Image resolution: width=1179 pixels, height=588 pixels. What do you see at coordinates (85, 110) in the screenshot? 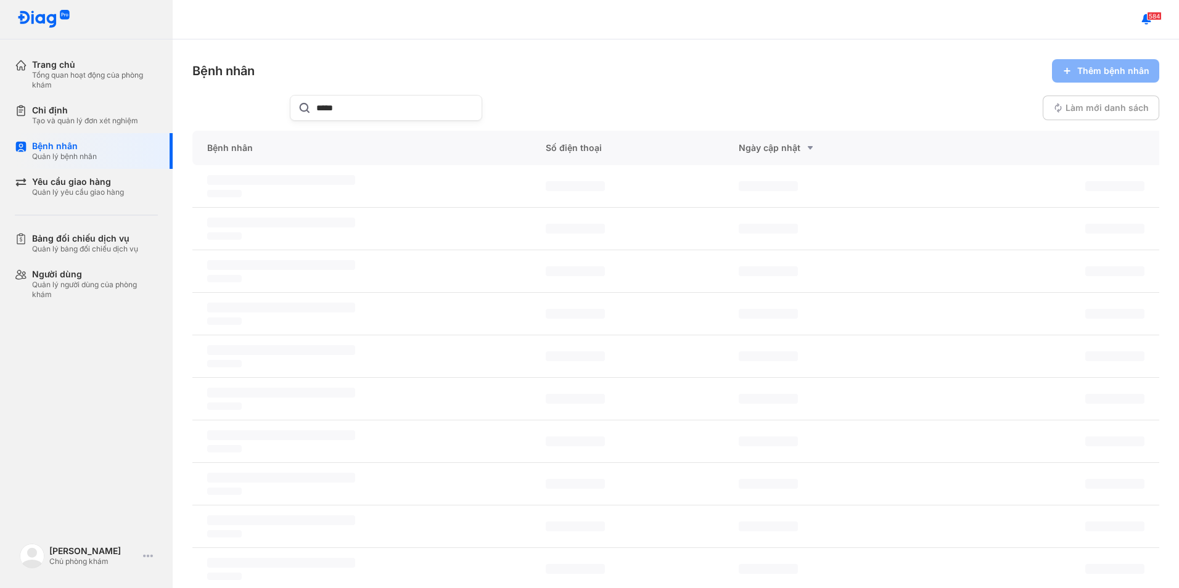
I see `div: Chỉ định` at bounding box center [85, 110].